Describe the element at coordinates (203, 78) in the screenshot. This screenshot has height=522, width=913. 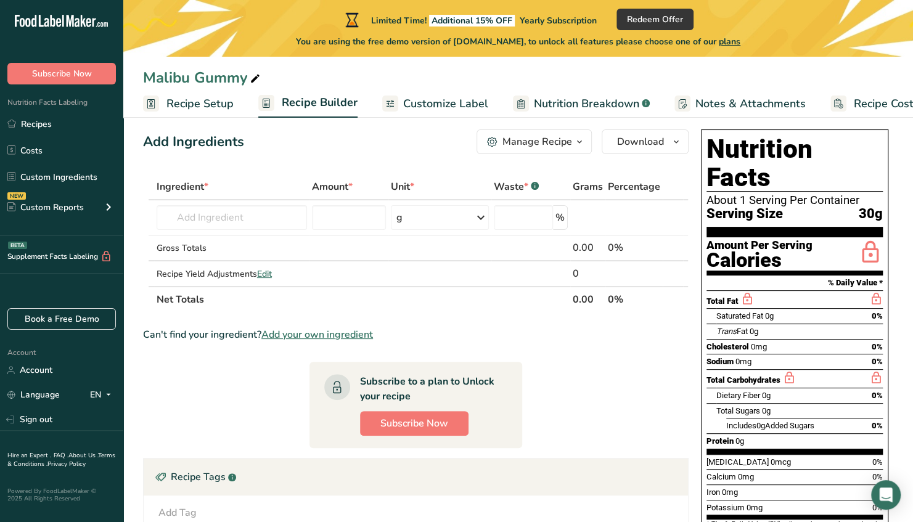
I see `div: Malibu Gummy` at that location.